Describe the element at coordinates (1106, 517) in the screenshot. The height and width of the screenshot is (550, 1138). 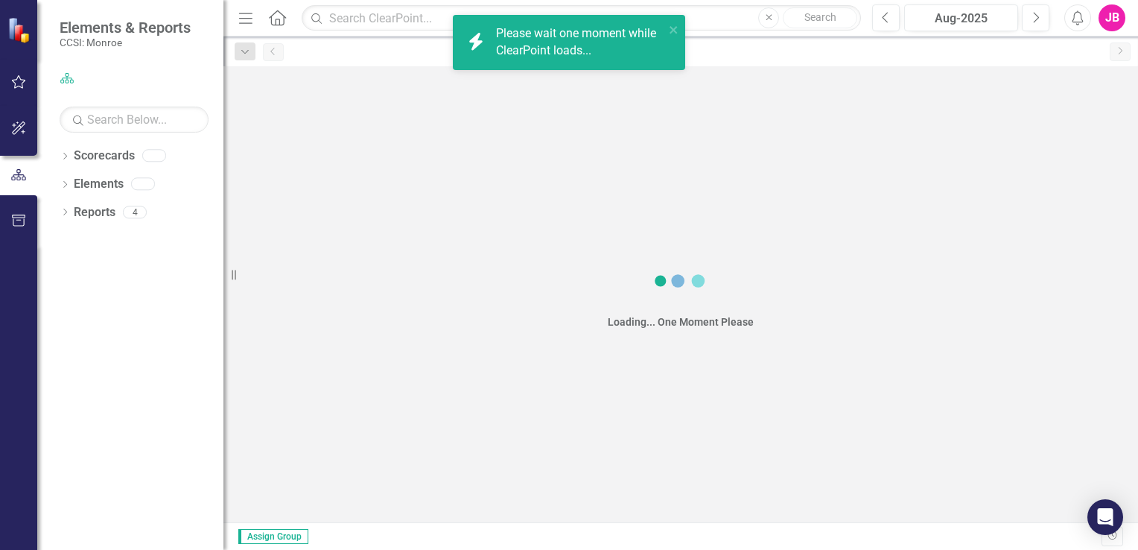
I see `div: Open Intercom Messenger` at that location.